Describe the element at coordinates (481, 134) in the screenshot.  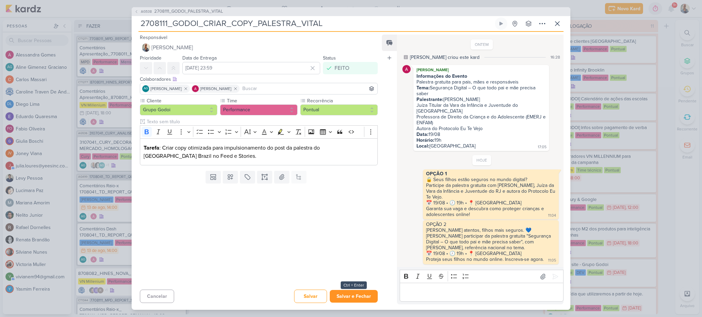
I see `div: 19/08` at that location.